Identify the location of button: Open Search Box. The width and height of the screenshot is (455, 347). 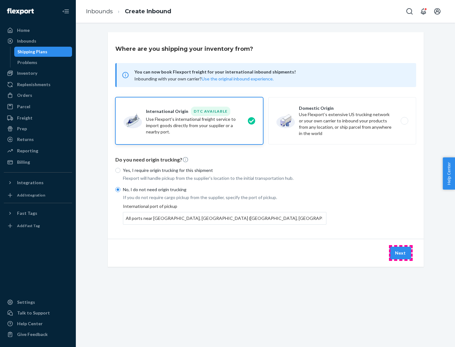
(409, 11).